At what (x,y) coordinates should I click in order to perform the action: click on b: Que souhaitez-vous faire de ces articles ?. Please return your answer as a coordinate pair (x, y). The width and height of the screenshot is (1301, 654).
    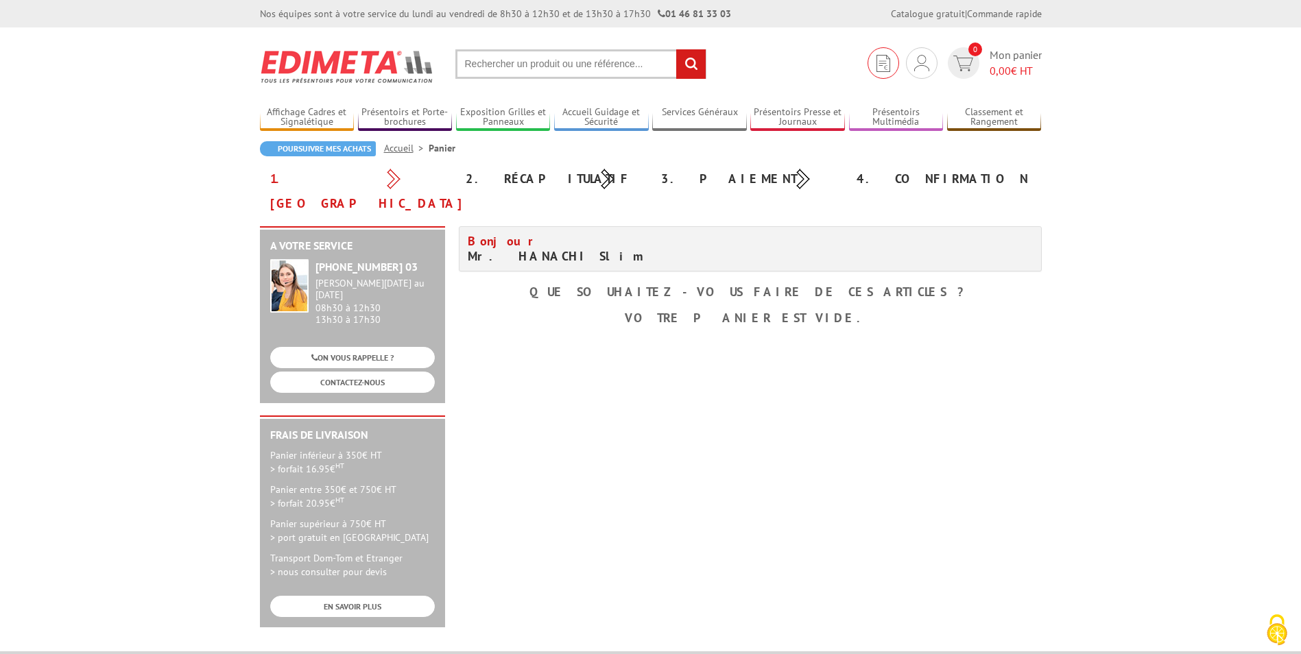
    Looking at the image, I should click on (749, 291).